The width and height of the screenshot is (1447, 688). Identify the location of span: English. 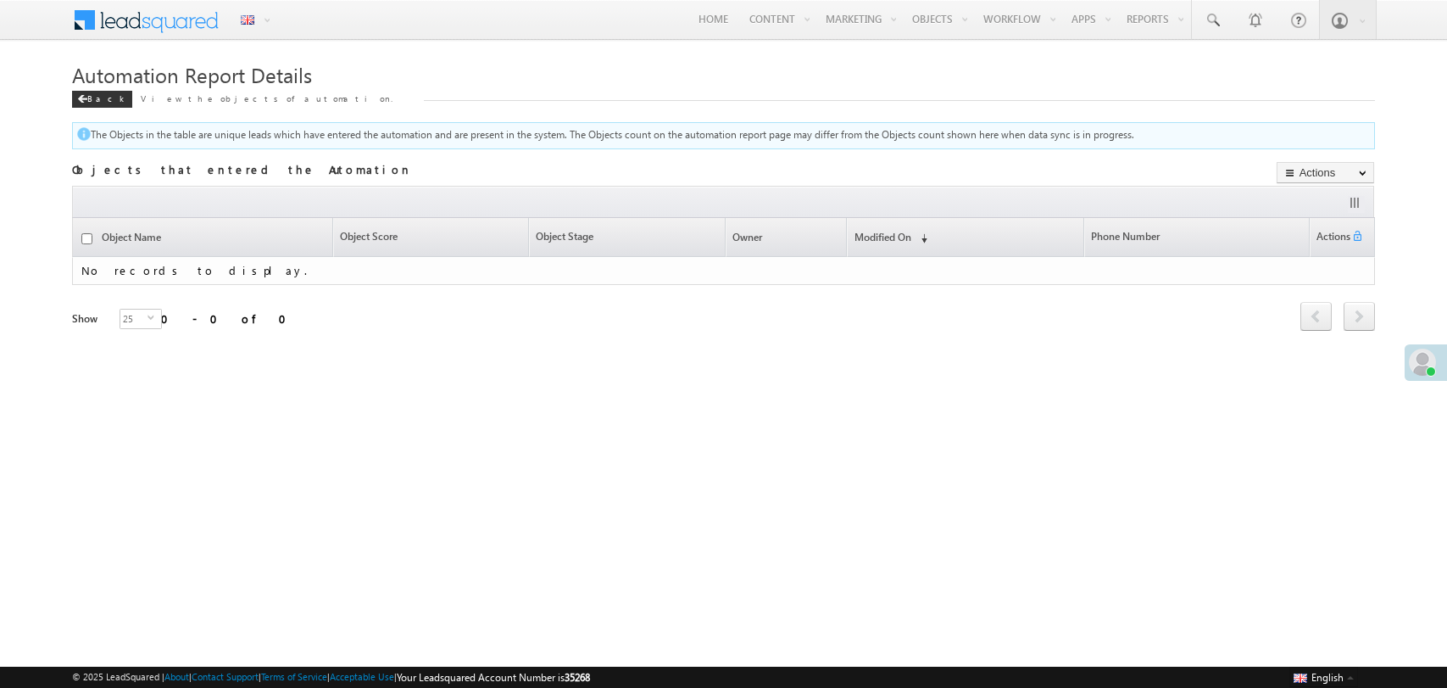
(1328, 677).